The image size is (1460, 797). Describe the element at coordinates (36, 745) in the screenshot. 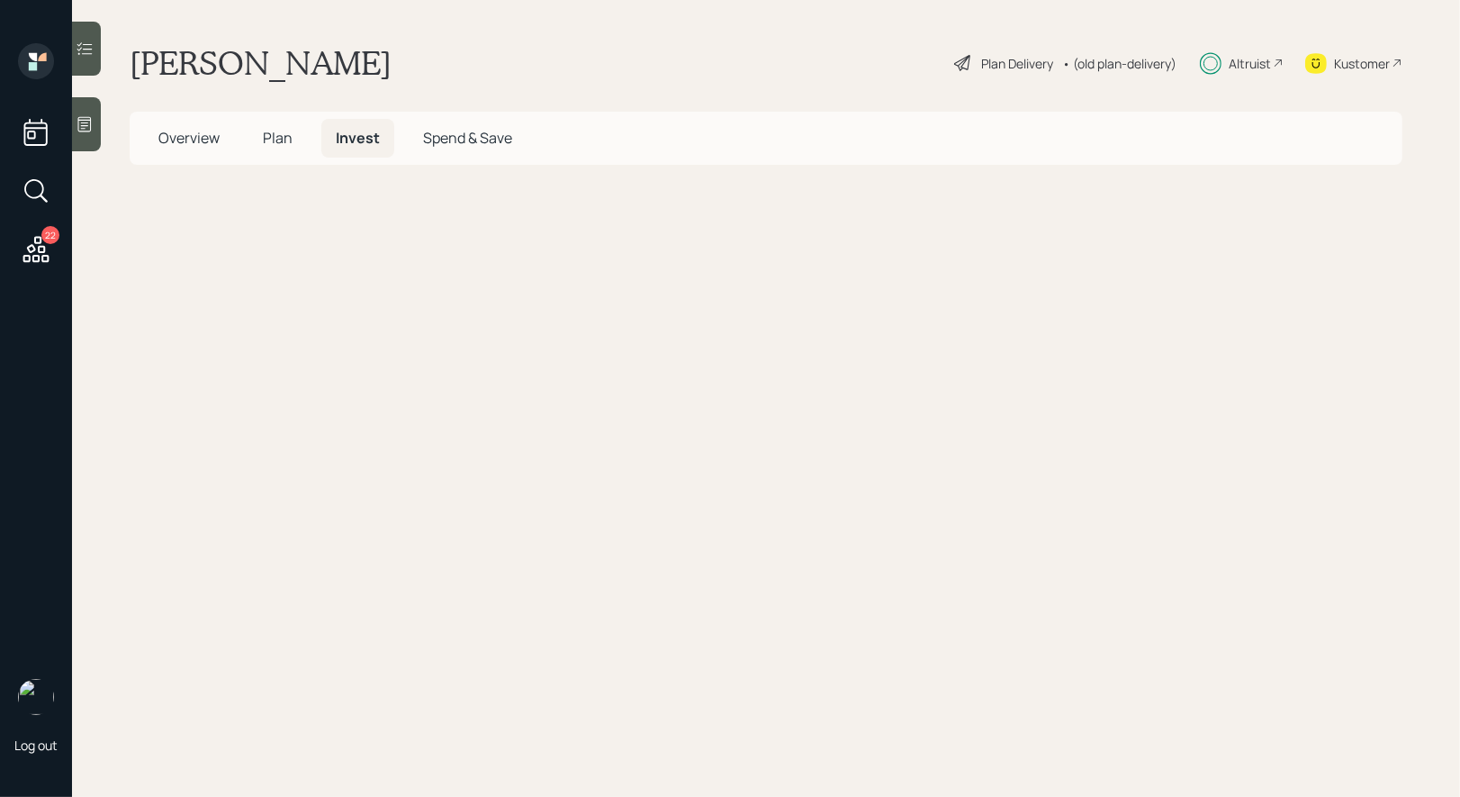

I see `div: Log out` at that location.